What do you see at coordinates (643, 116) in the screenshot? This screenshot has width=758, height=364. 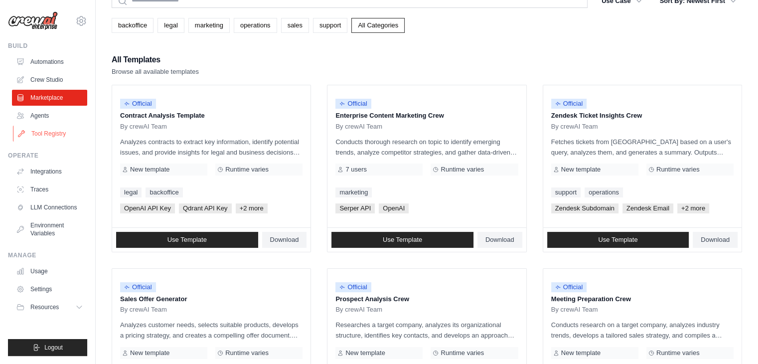 I see `p: Zendesk Ticket Insights Crew` at bounding box center [643, 116].